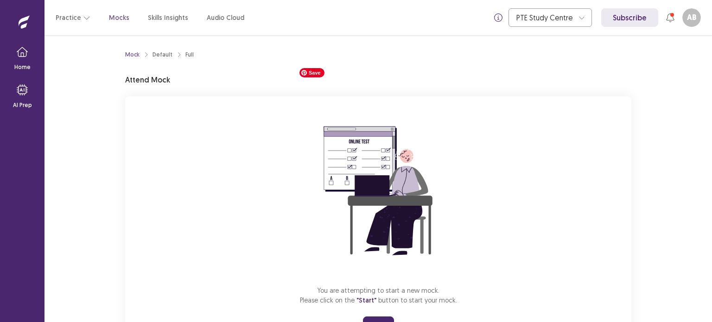  I want to click on a: Skills Insights, so click(168, 18).